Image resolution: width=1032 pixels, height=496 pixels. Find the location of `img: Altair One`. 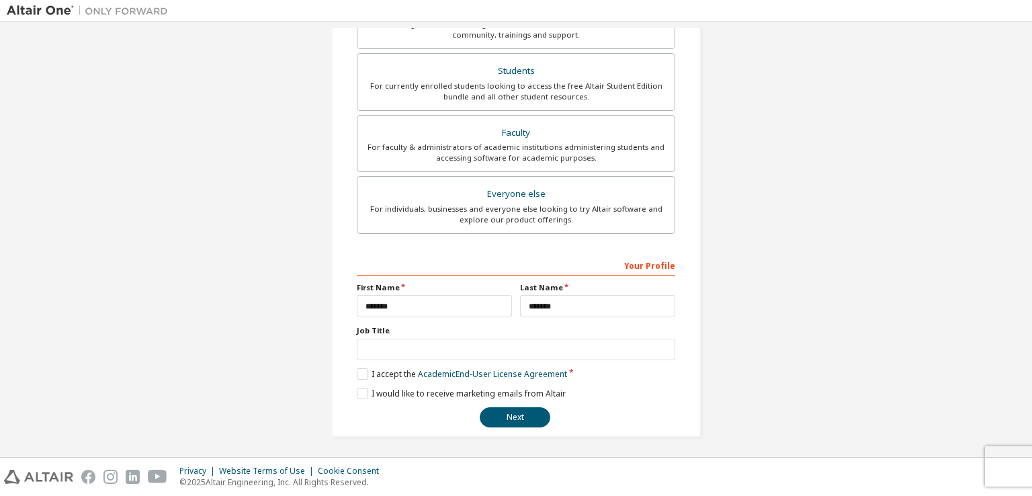

img: Altair One is located at coordinates (91, 11).